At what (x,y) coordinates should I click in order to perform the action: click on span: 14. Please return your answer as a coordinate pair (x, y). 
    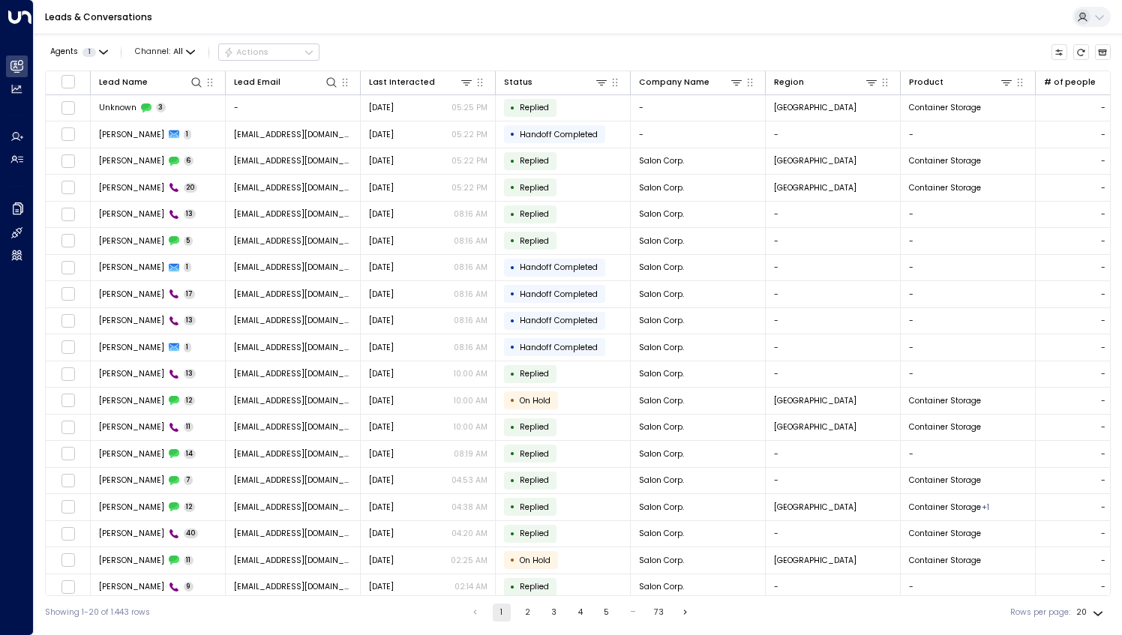
    Looking at the image, I should click on (190, 454).